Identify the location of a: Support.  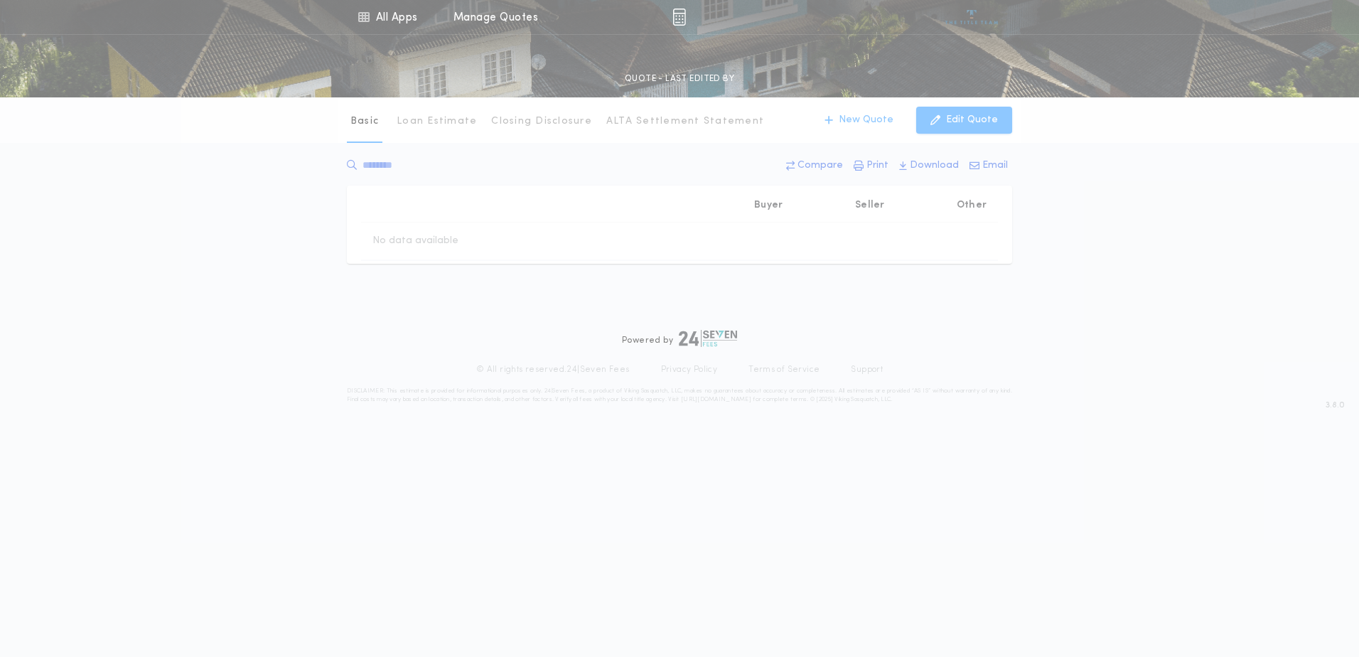
(866, 370).